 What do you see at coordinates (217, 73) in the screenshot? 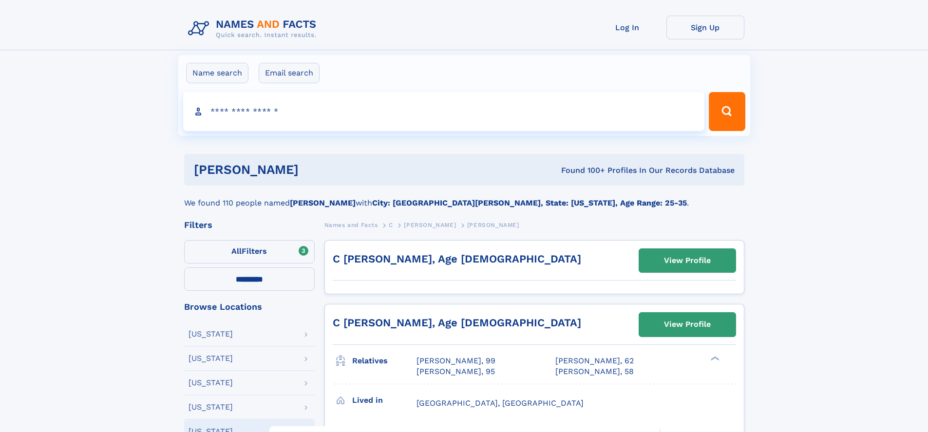
I see `label: Name search` at bounding box center [217, 73].